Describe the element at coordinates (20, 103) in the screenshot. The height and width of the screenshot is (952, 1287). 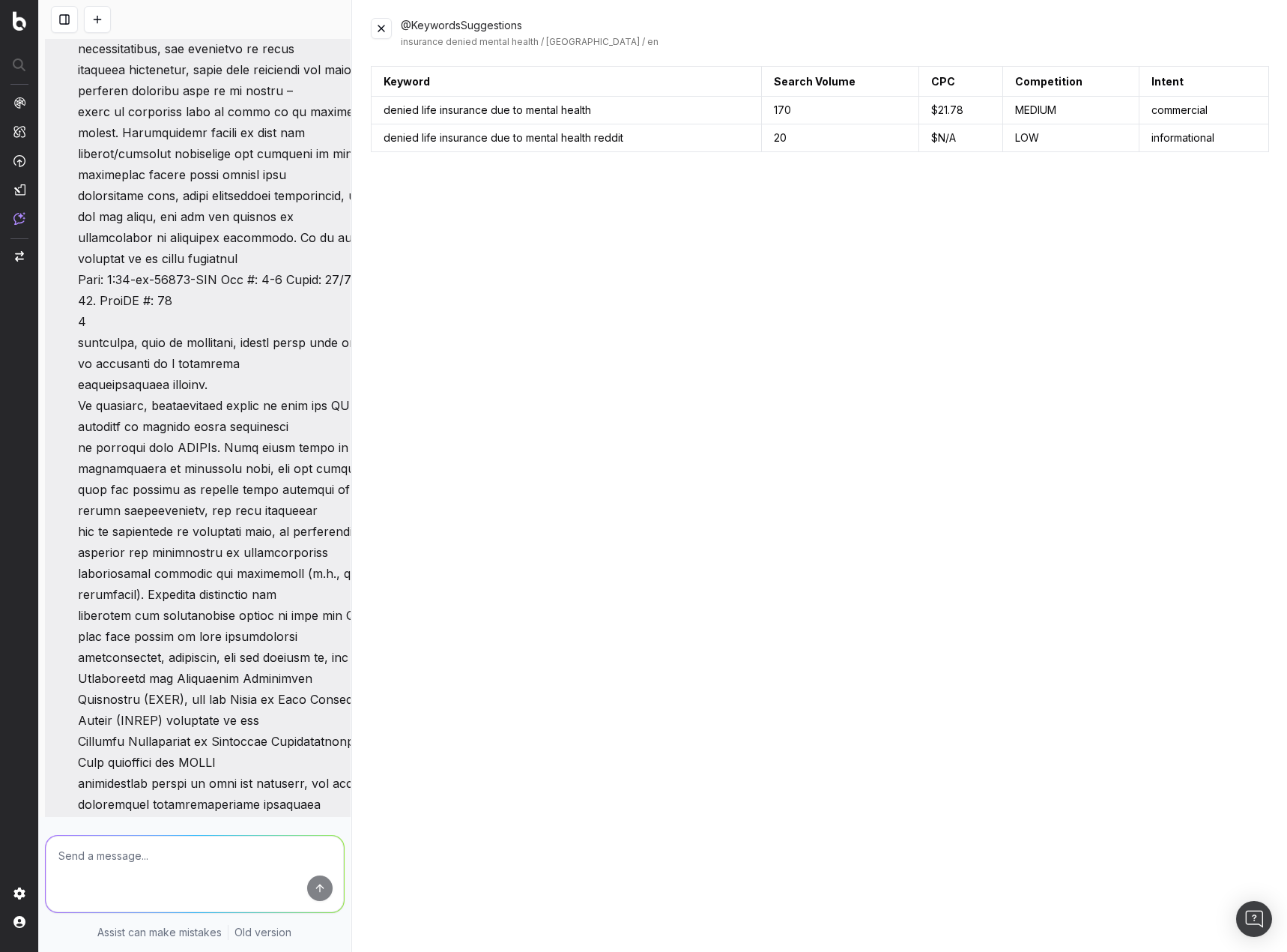
I see `img: Analytics` at that location.